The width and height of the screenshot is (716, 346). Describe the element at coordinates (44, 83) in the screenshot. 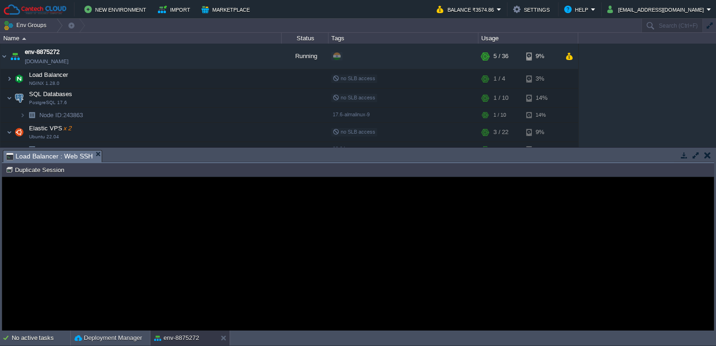

I see `span: NGINX 1.28.0` at that location.